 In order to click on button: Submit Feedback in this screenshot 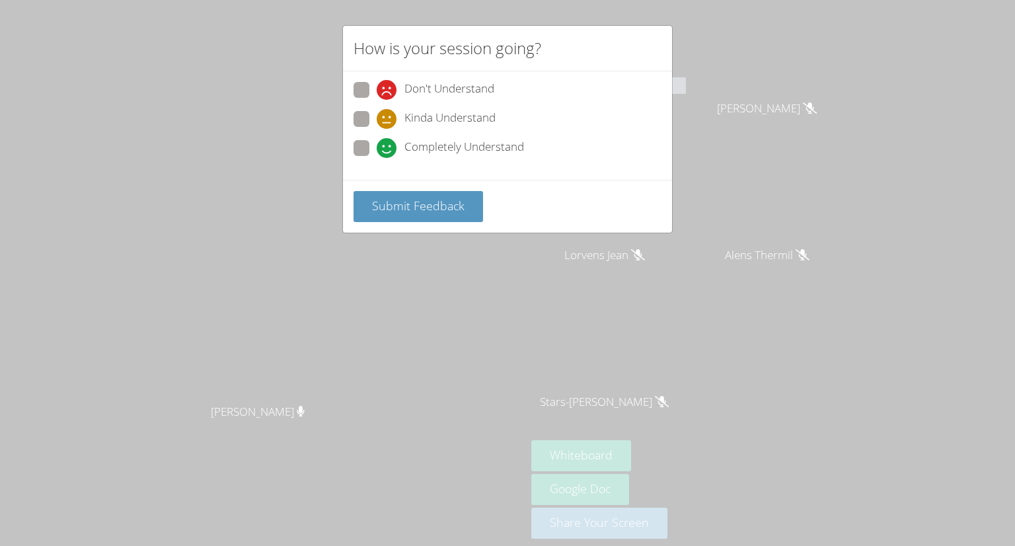, I will do `click(418, 206)`.